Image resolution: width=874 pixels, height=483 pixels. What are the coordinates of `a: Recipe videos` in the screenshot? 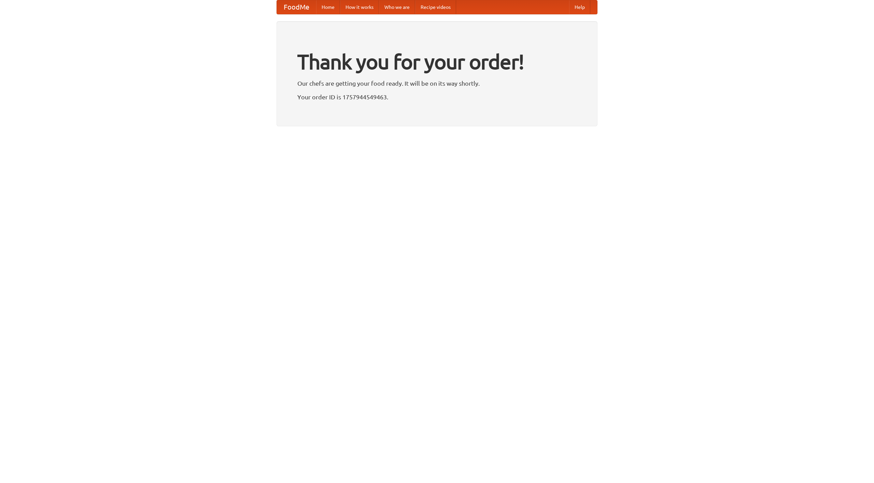 It's located at (436, 7).